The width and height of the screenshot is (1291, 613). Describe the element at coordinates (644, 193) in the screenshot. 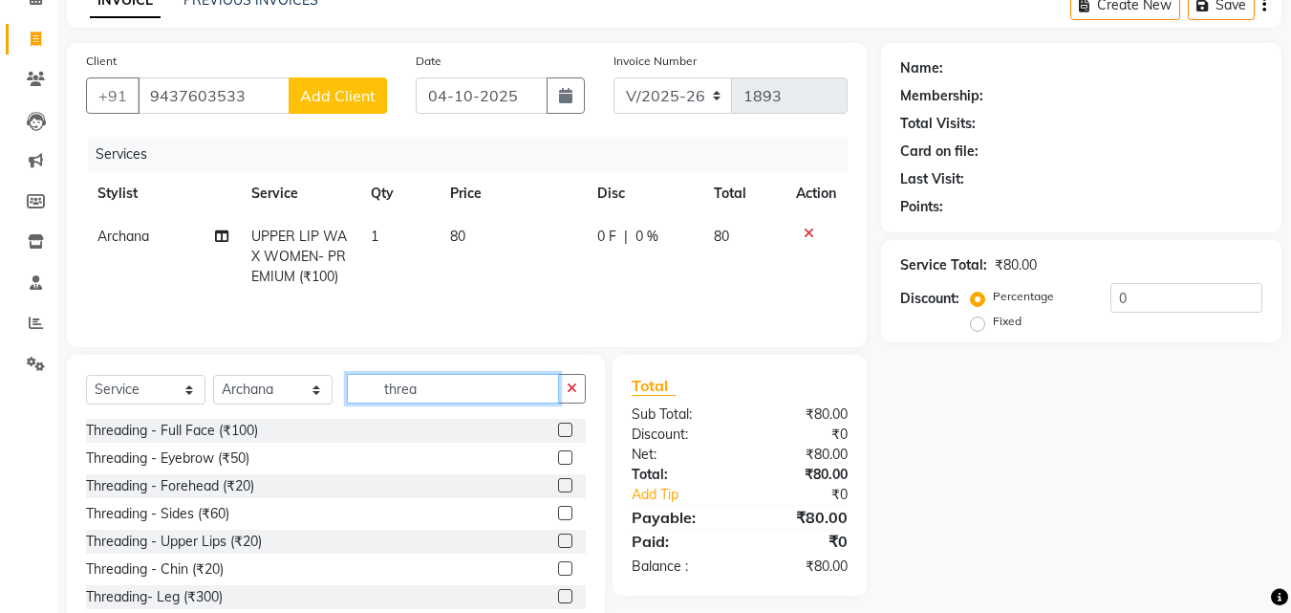

I see `th: Disc` at that location.